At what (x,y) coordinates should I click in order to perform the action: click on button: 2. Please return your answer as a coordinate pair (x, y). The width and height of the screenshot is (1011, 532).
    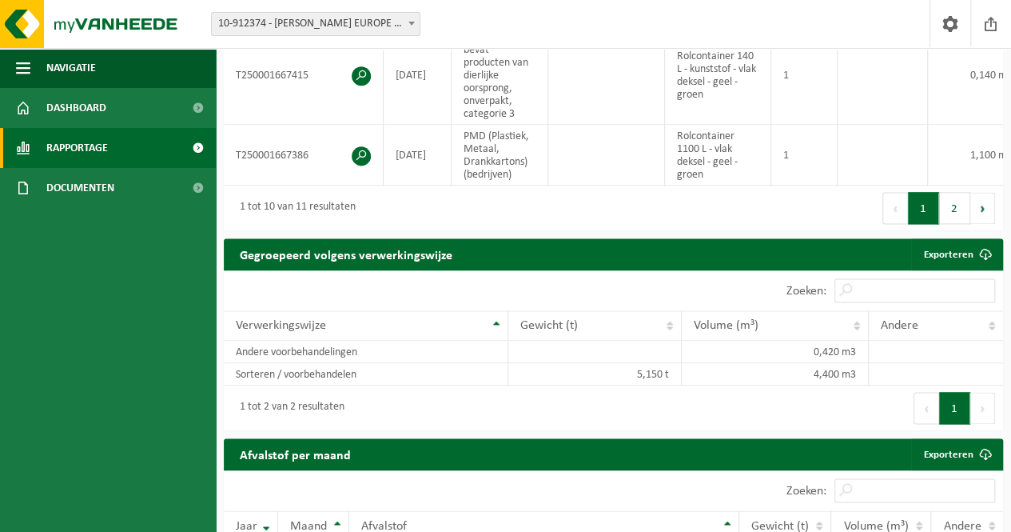
    Looking at the image, I should click on (955, 208).